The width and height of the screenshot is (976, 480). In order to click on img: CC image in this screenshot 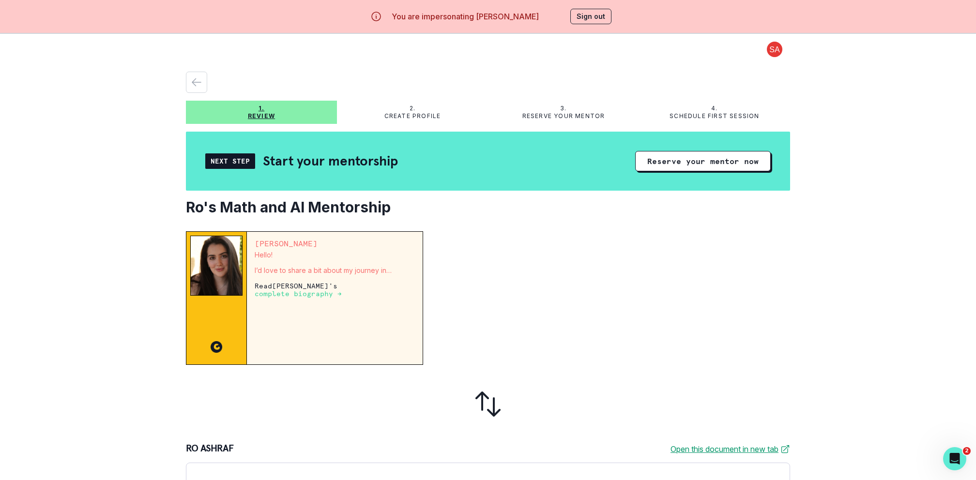, I will do `click(216, 347)`.